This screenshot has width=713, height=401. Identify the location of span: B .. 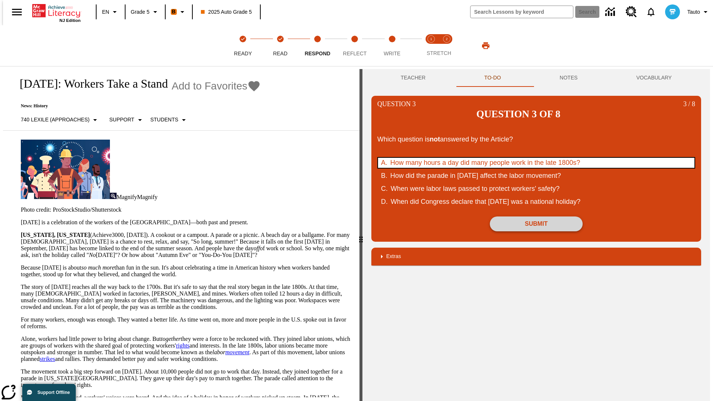
(384, 176).